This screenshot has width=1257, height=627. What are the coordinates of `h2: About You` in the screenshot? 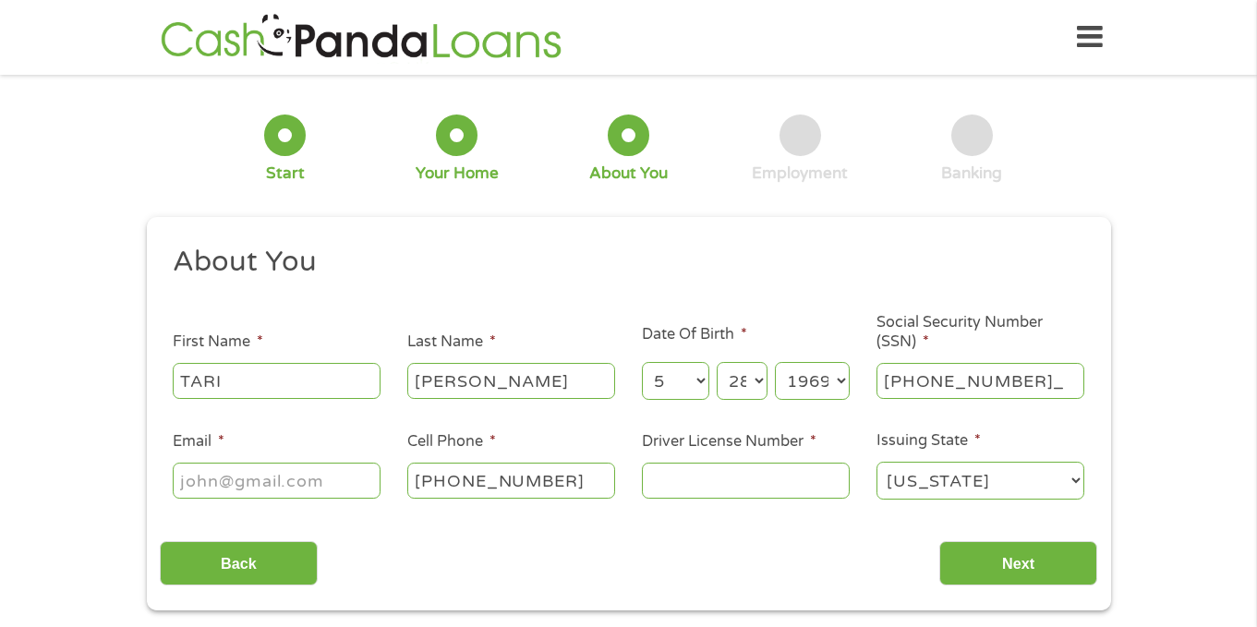 It's located at (622, 262).